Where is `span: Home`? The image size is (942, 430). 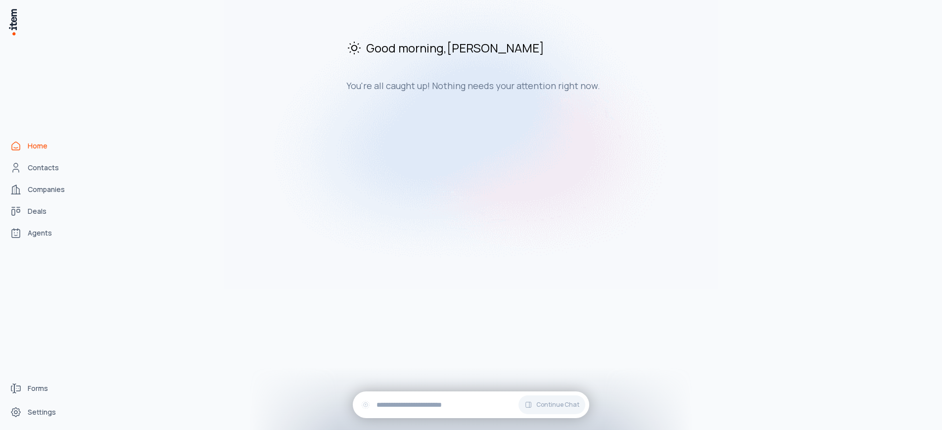
span: Home is located at coordinates (38, 146).